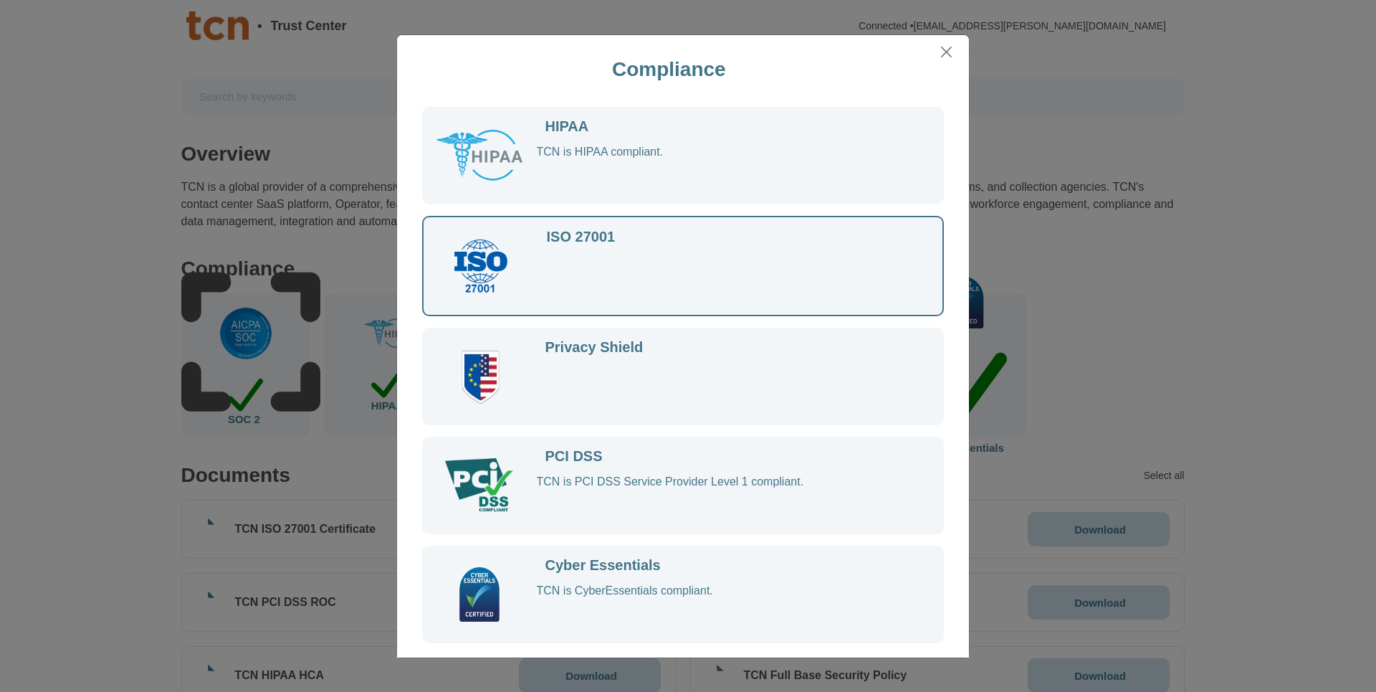  What do you see at coordinates (480, 485) in the screenshot?
I see `img: PCI DSS` at bounding box center [480, 485].